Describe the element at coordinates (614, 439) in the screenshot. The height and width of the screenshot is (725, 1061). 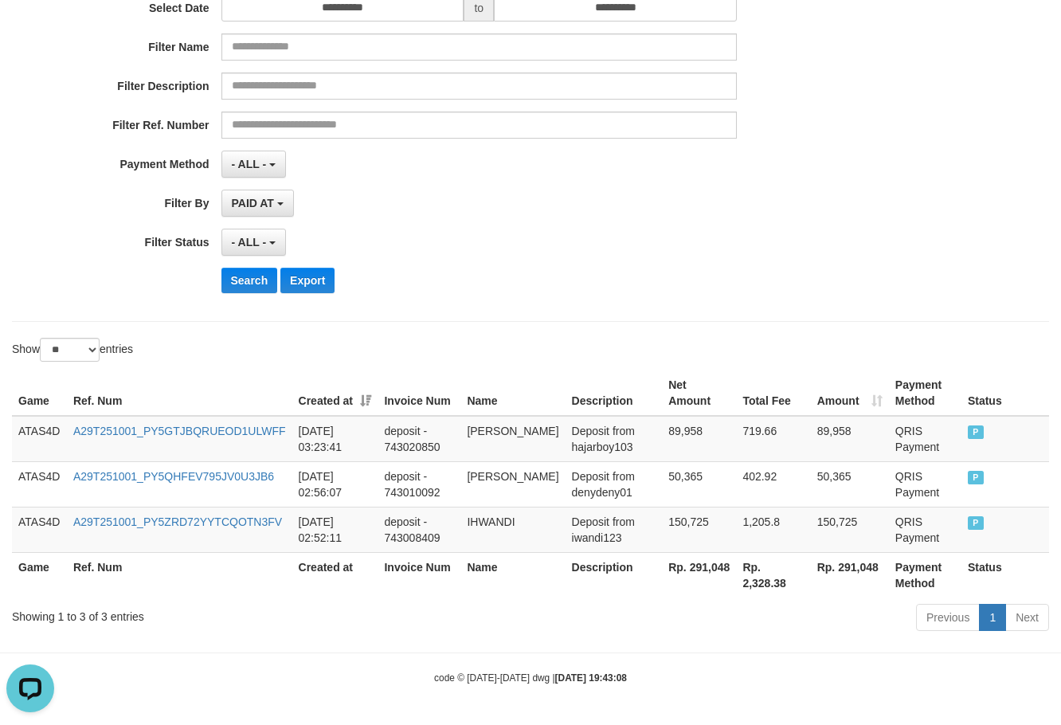
I see `td: Deposit from hajarboy103` at that location.